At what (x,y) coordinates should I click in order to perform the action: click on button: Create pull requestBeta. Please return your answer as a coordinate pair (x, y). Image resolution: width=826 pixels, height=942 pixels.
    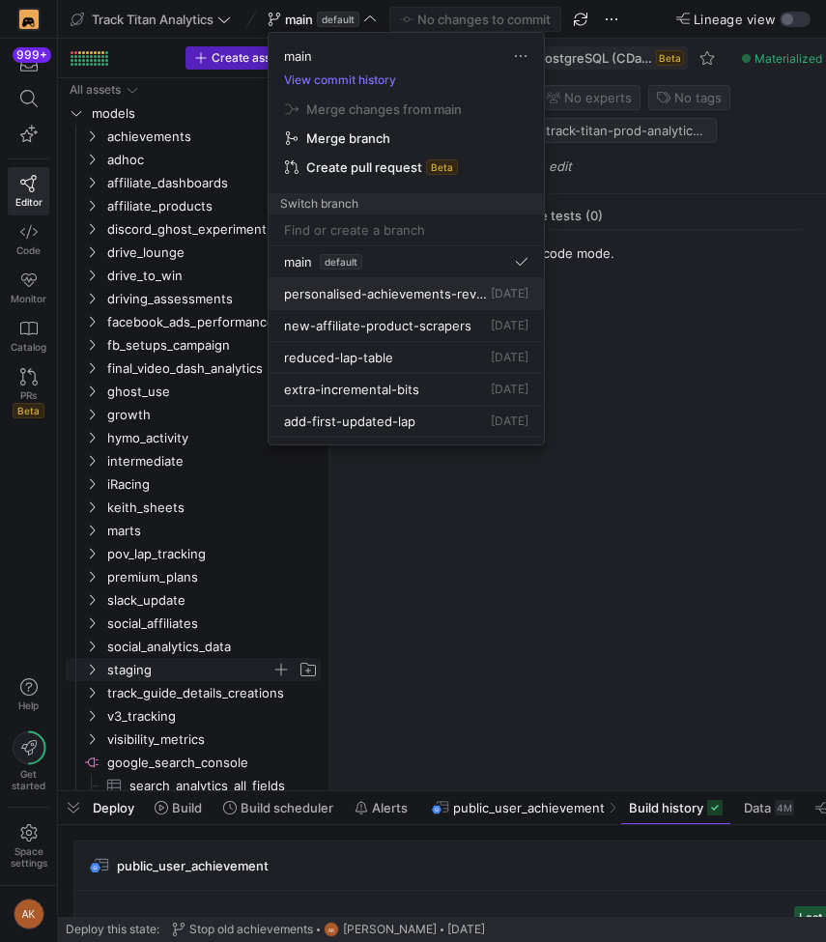
    Looking at the image, I should click on (406, 167).